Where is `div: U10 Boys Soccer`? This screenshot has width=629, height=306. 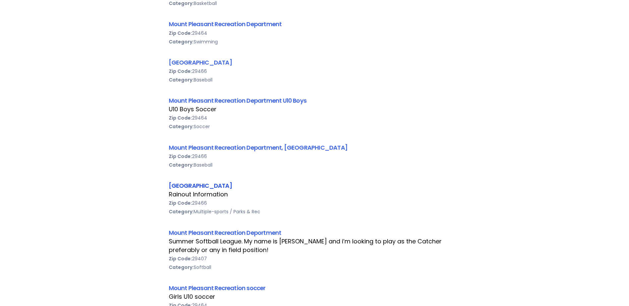 div: U10 Boys Soccer is located at coordinates (315, 109).